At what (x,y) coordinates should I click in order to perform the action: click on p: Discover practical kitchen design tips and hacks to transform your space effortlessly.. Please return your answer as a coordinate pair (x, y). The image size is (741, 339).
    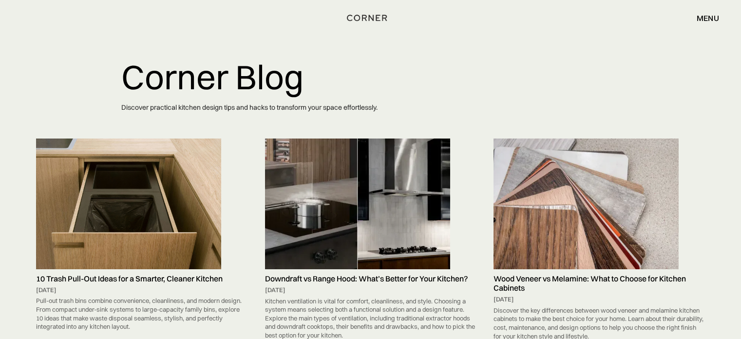
    Looking at the image, I should click on (371, 107).